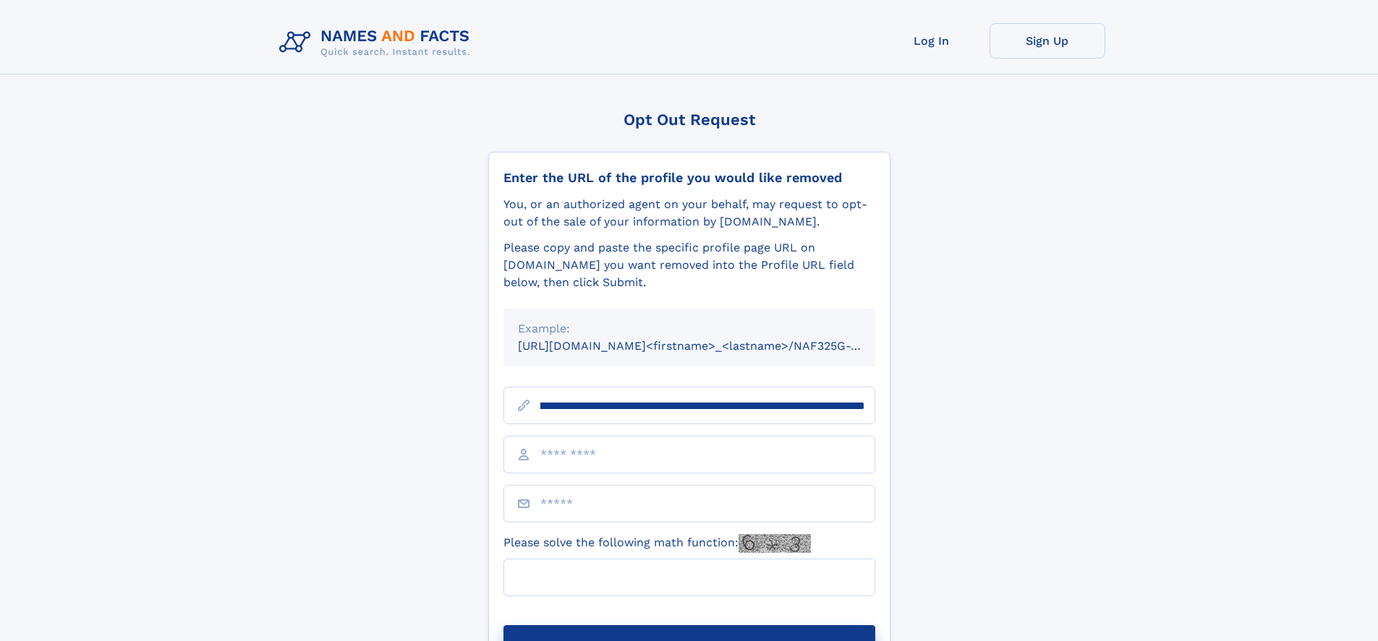 This screenshot has height=641, width=1378. I want to click on div: Enter the URL of the profile you would like removed, so click(689, 178).